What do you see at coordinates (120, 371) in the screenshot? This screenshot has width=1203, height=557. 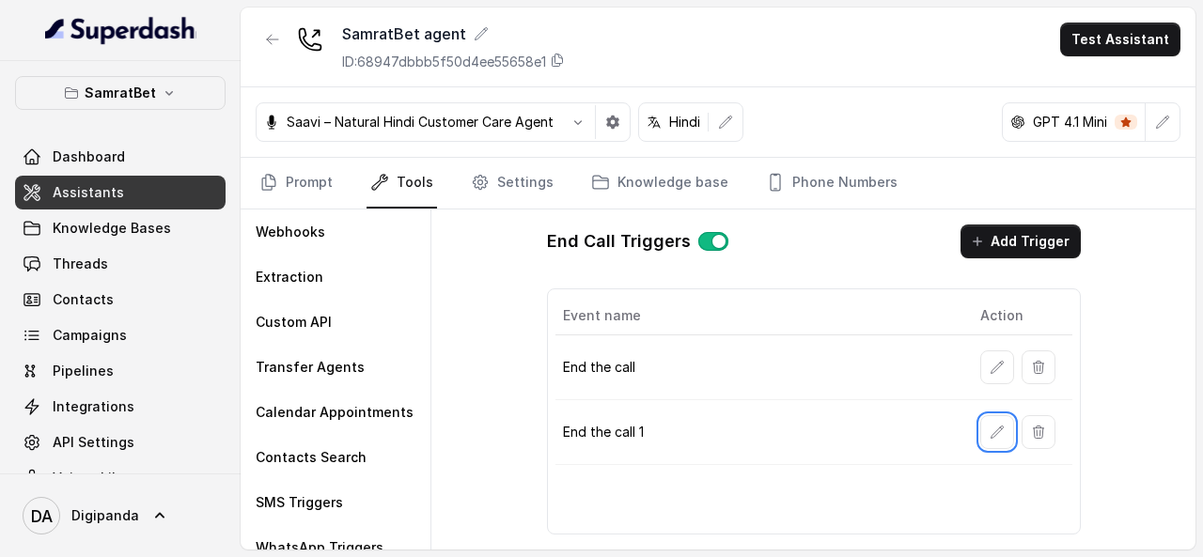 I see `a: Pipelines` at bounding box center [120, 371].